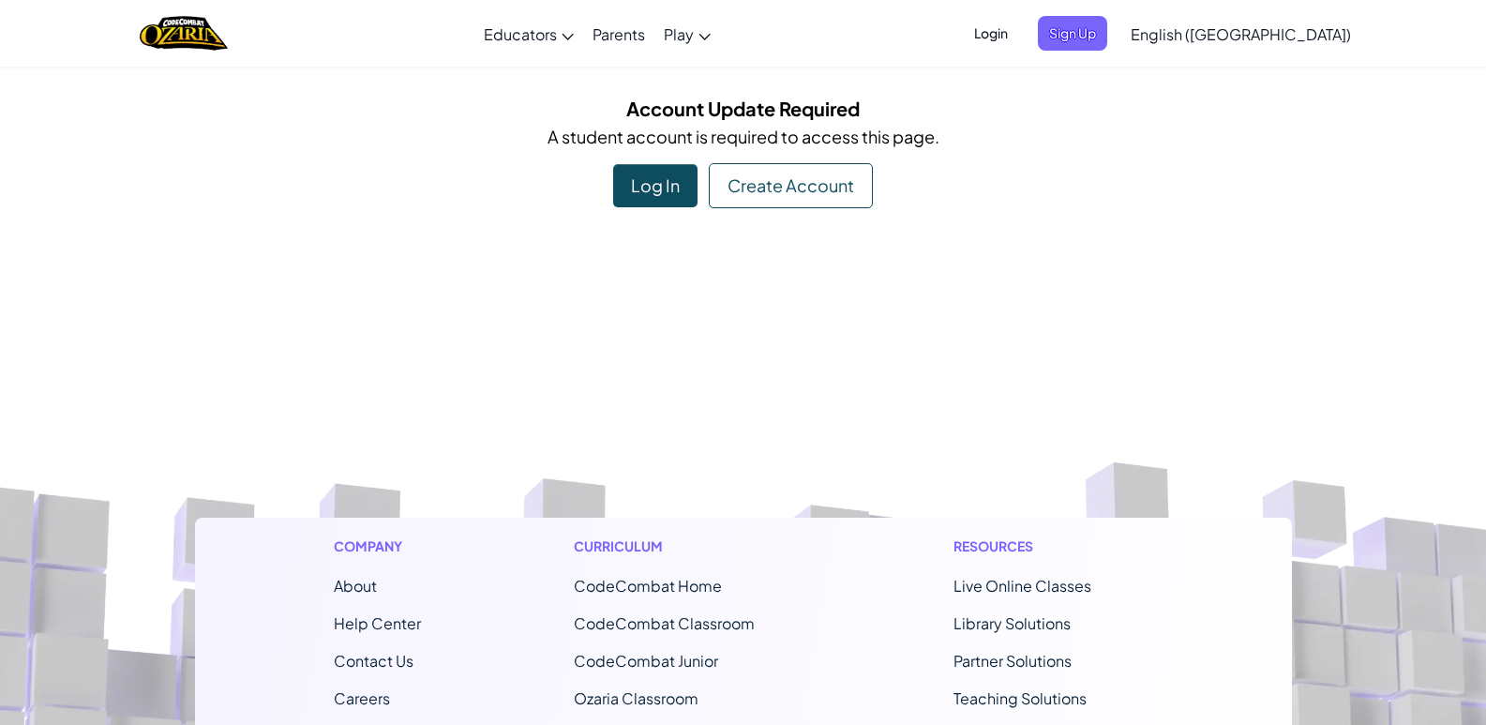 This screenshot has height=725, width=1486. What do you see at coordinates (377, 622) in the screenshot?
I see `a: Help Center` at bounding box center [377, 622].